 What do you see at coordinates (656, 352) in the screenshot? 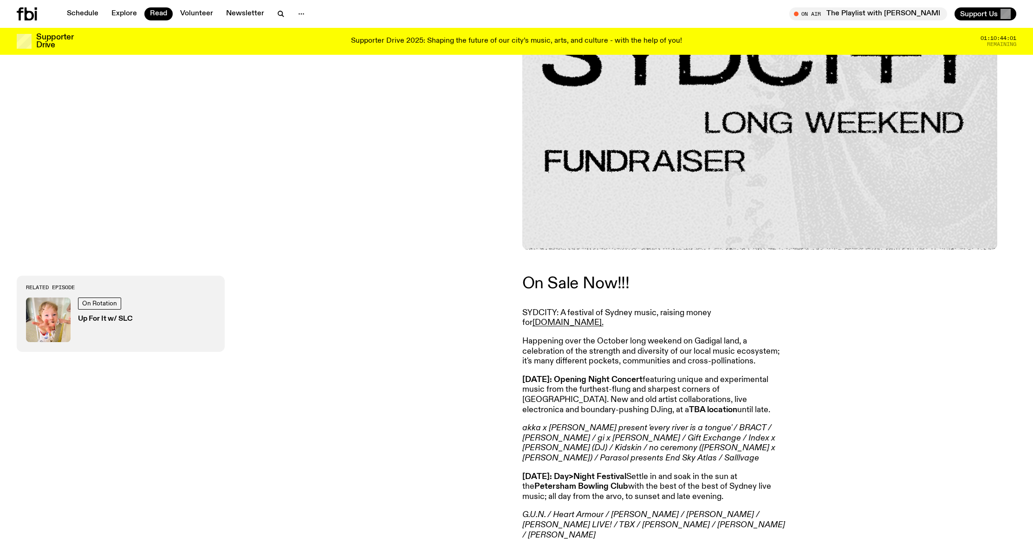
I see `p: Happening over the October long weekend on Gadigal land, a celebration of the strength and divers...` at bounding box center [656, 352].